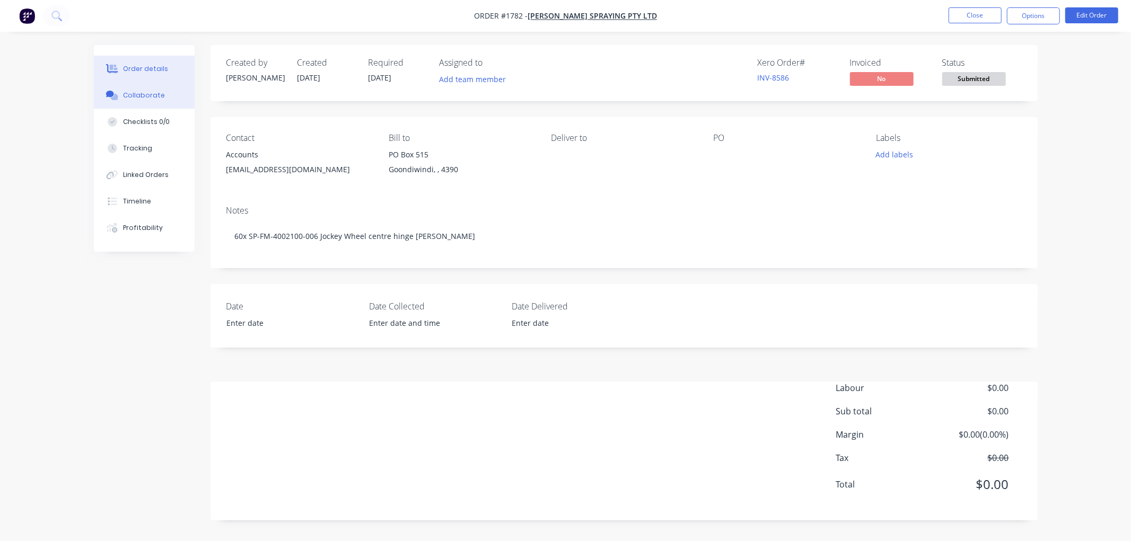 The image size is (1131, 541). Describe the element at coordinates (1092, 15) in the screenshot. I see `button: Edit Order` at that location.